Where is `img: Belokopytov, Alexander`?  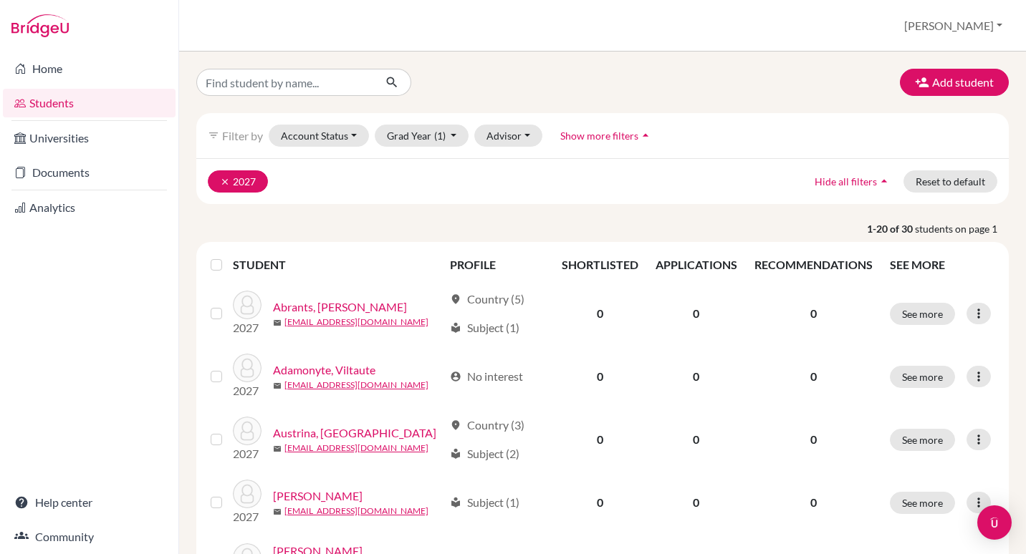
img: Belokopytov, Alexander is located at coordinates (247, 494).